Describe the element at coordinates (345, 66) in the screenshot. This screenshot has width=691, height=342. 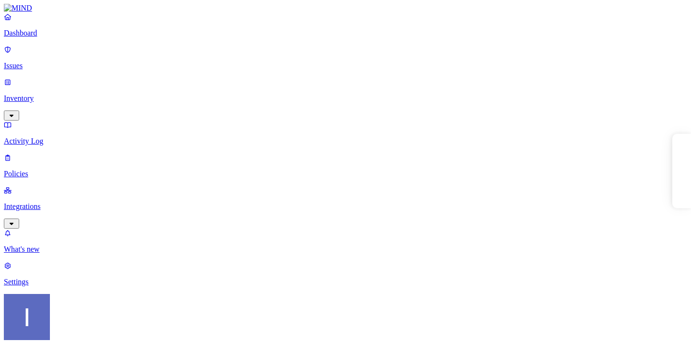
I see `p: Issues` at that location.